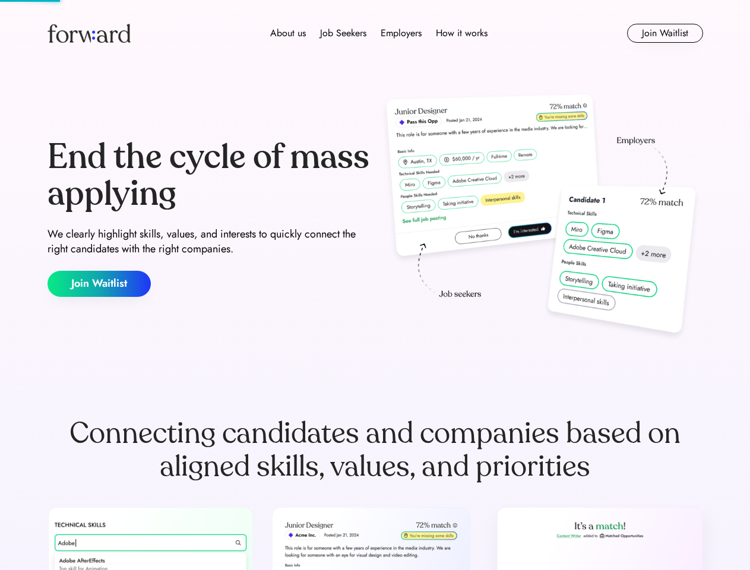 The width and height of the screenshot is (750, 570). Describe the element at coordinates (541, 218) in the screenshot. I see `img: hero-image.png` at that location.